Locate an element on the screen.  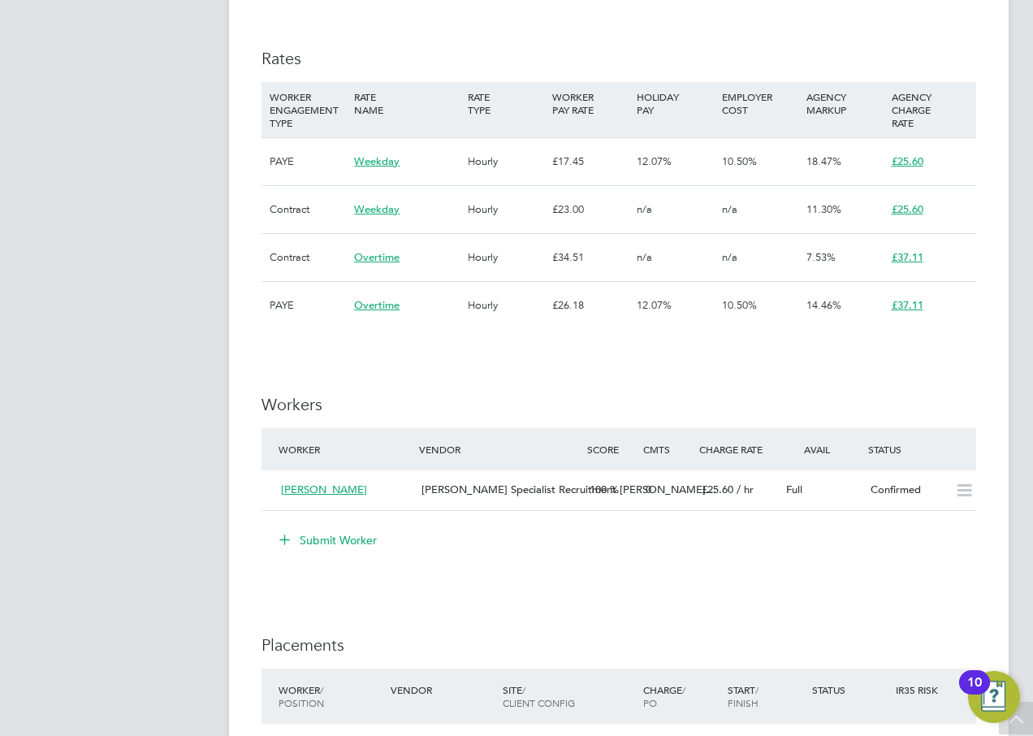
div: Avail is located at coordinates (822, 449).